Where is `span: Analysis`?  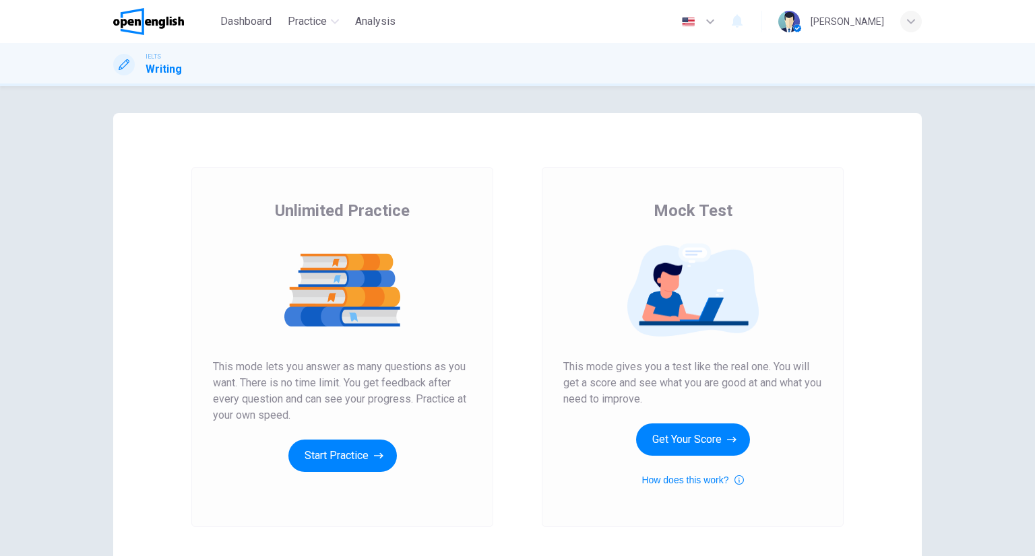 span: Analysis is located at coordinates (375, 22).